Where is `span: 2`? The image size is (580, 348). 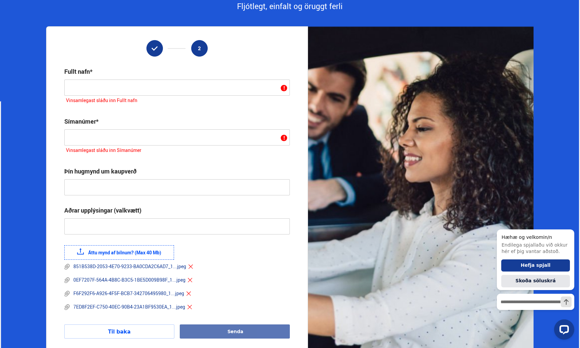
span: 2 is located at coordinates (199, 48).